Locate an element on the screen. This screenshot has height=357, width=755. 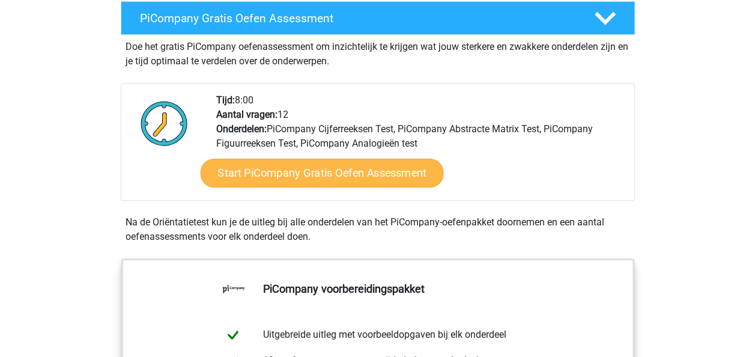
div: Doe het gratis PiCompany oefenassessment om inzichtelijk te krijgen wat jouw sterkere en zwakkere... is located at coordinates (378, 52).